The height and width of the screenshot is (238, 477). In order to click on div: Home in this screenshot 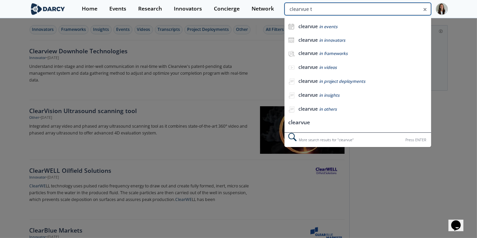, I will do `click(90, 9)`.